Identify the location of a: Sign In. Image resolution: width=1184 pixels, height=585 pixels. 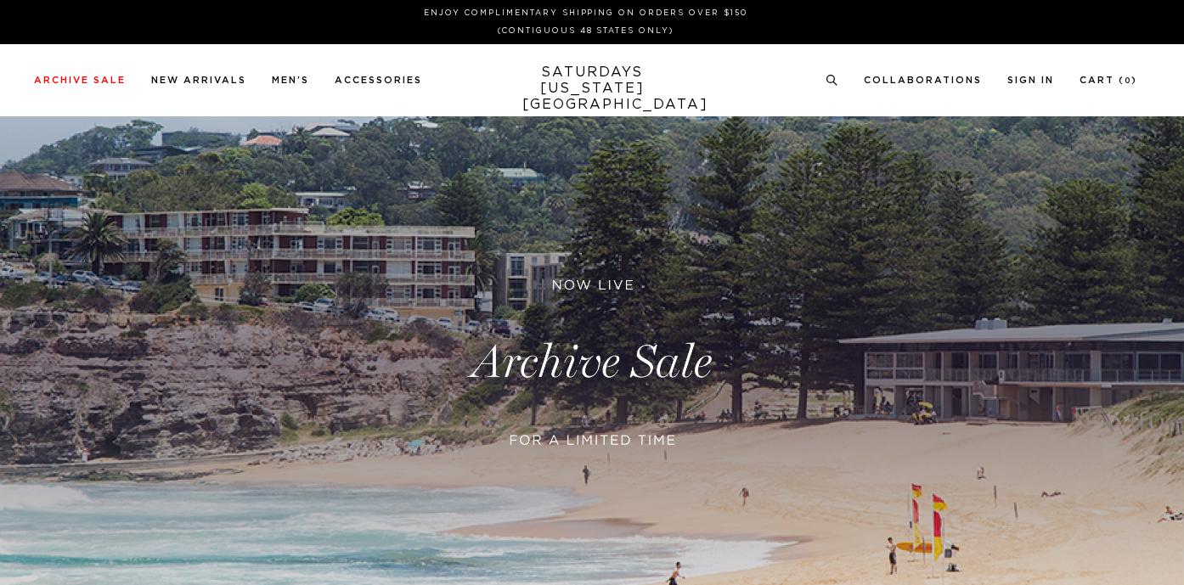
(1030, 80).